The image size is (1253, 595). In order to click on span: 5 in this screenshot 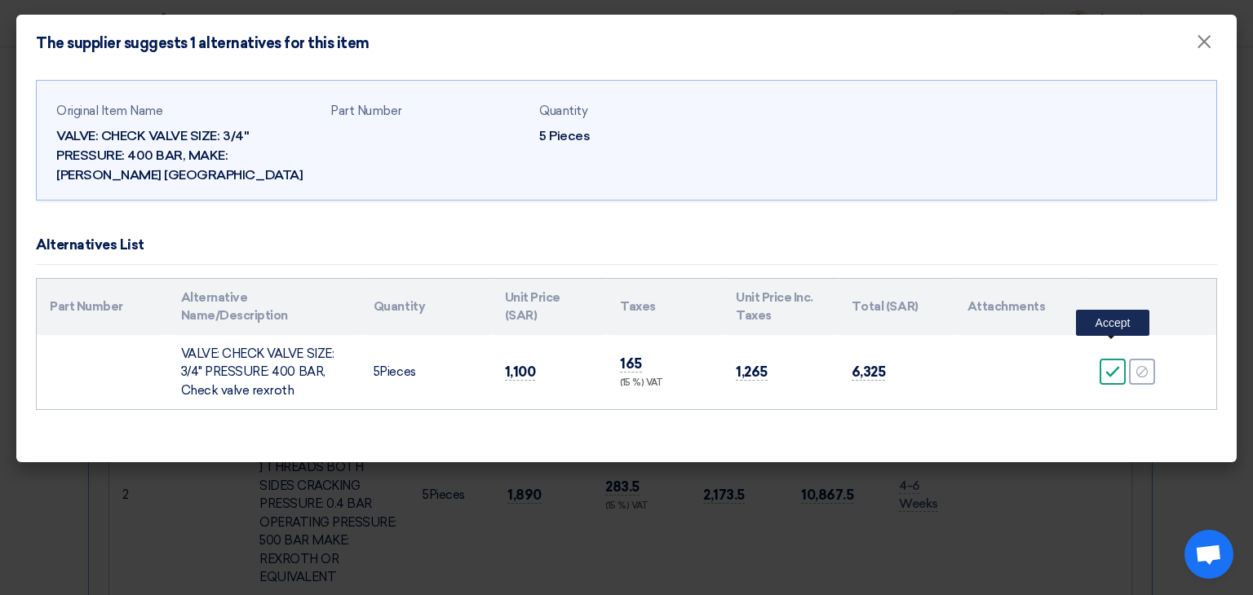, I will do `click(377, 372)`.